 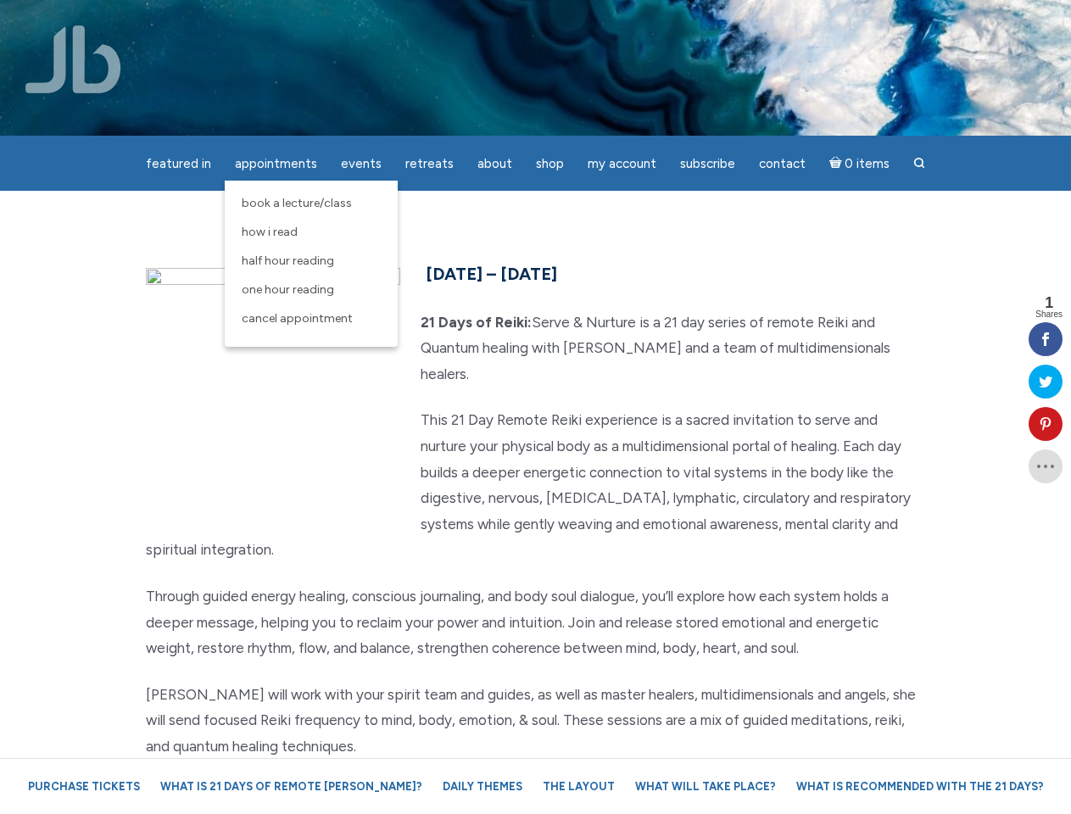 What do you see at coordinates (867, 164) in the screenshot?
I see `span: 0 items` at bounding box center [867, 164].